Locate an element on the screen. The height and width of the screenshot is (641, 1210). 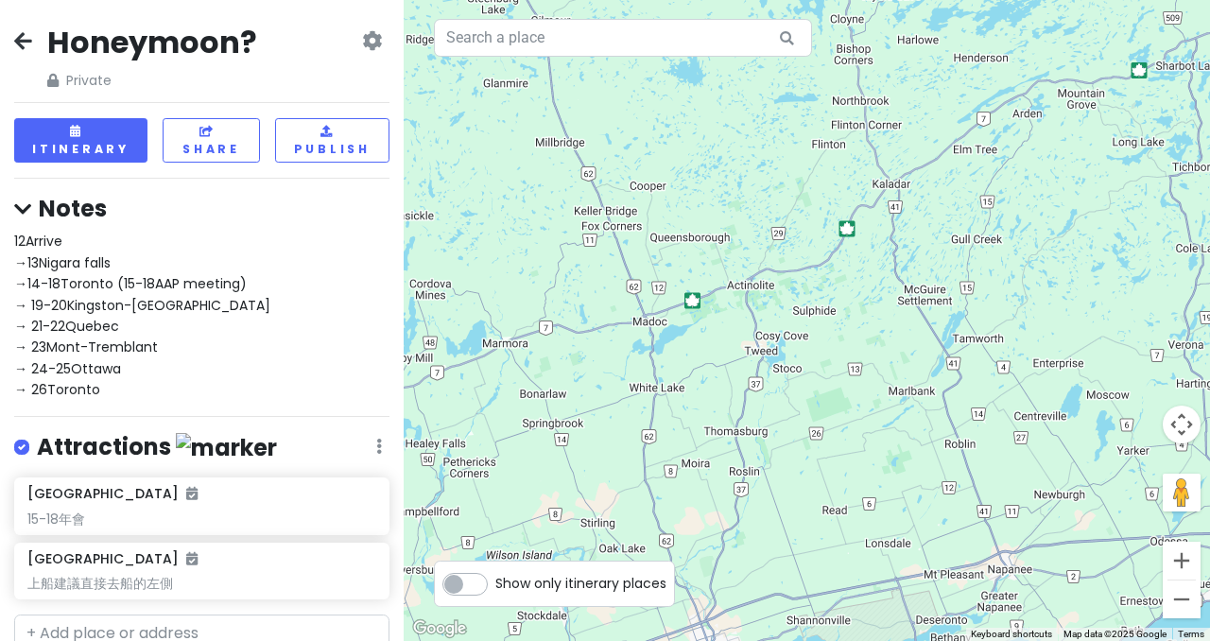
button: Drag Pegman onto the map to open Street View is located at coordinates (1182, 493).